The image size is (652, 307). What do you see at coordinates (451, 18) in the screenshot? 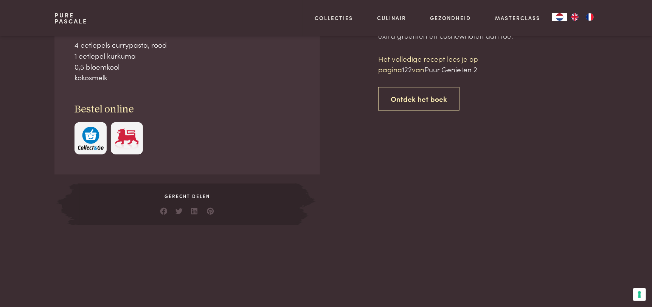
I see `a: Gezondheid` at bounding box center [451, 18].